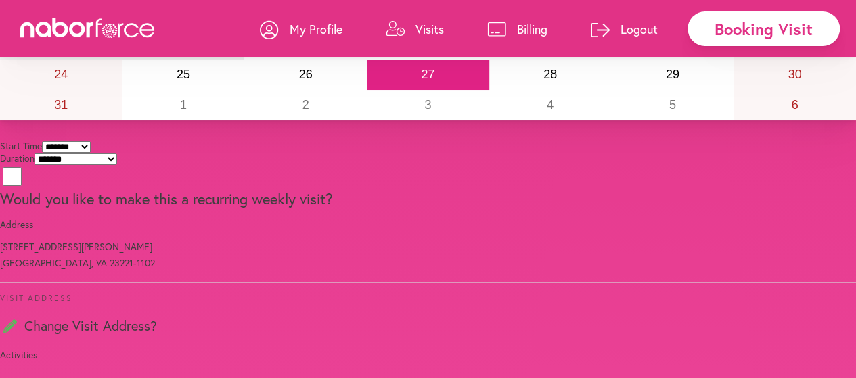 The image size is (856, 378). What do you see at coordinates (301, 29) in the screenshot?
I see `a: My Profile` at bounding box center [301, 29].